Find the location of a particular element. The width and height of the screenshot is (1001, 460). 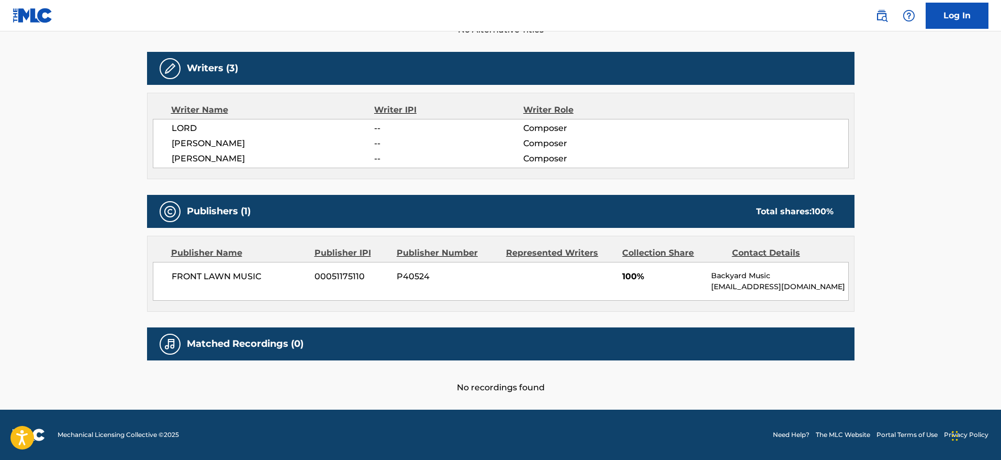

a: Portal Terms of Use is located at coordinates (907, 434).